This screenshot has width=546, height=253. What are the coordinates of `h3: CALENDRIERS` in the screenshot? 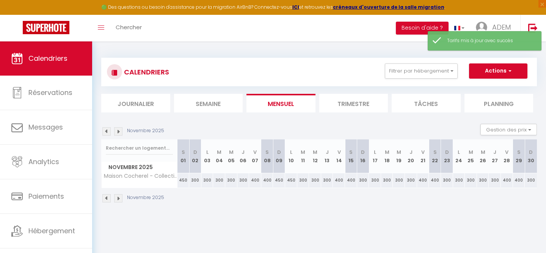 It's located at (146, 72).